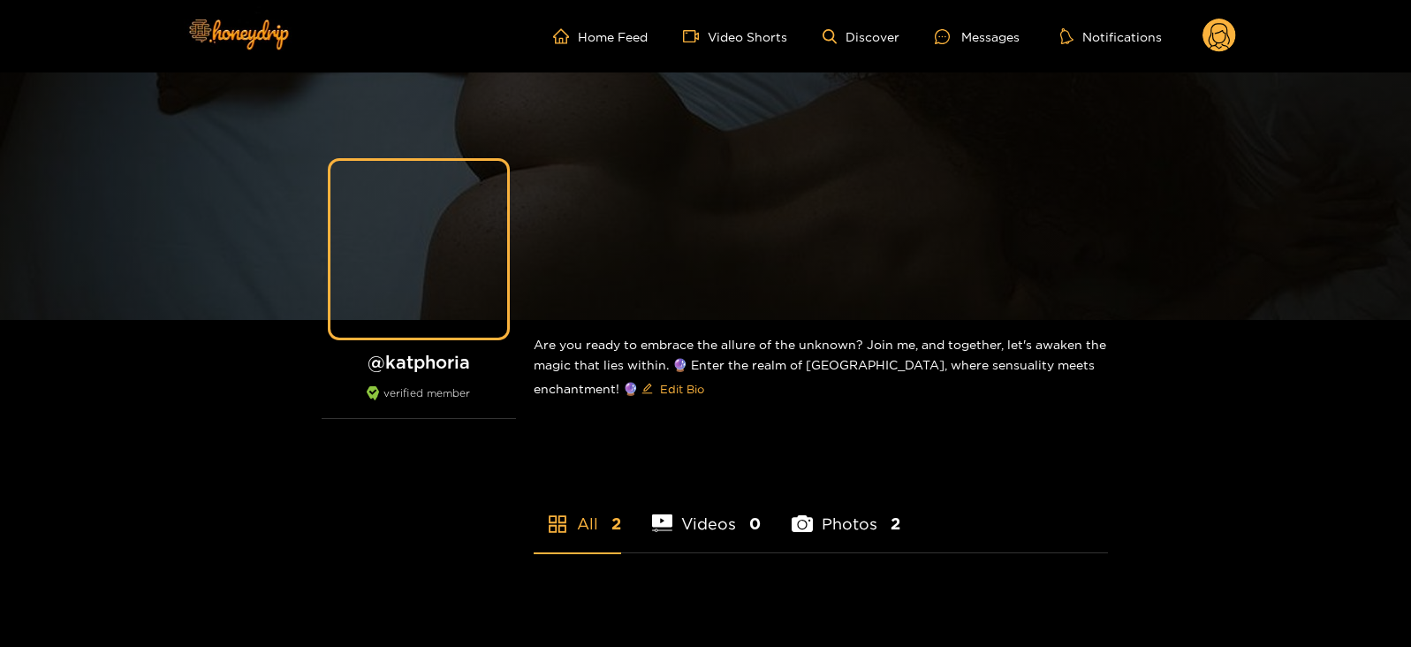  Describe the element at coordinates (566, 36) in the screenshot. I see `span: home` at that location.